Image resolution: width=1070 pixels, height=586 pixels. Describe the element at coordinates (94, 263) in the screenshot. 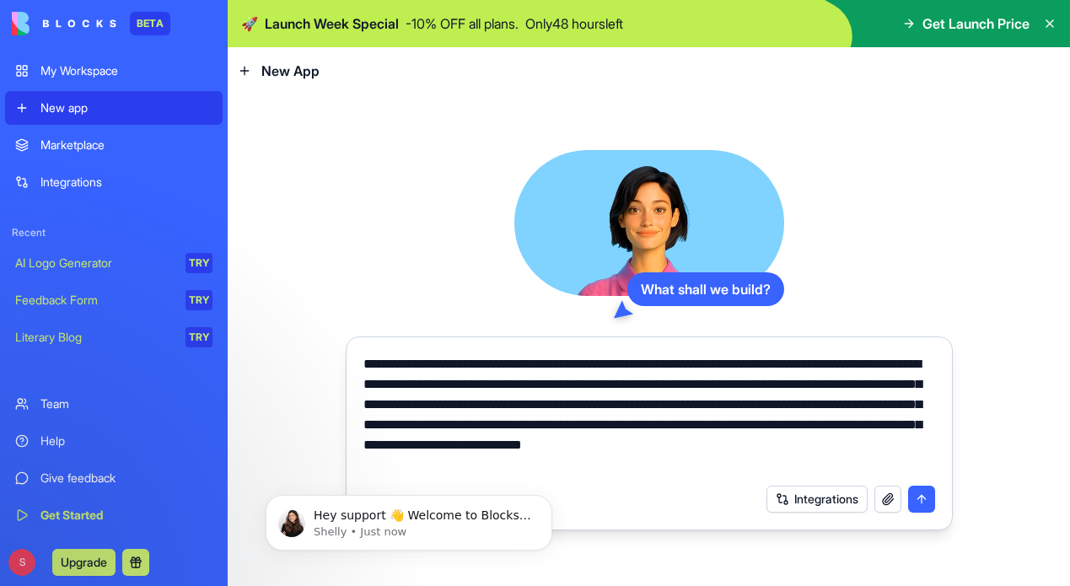

I see `div: AI Logo Generator` at that location.